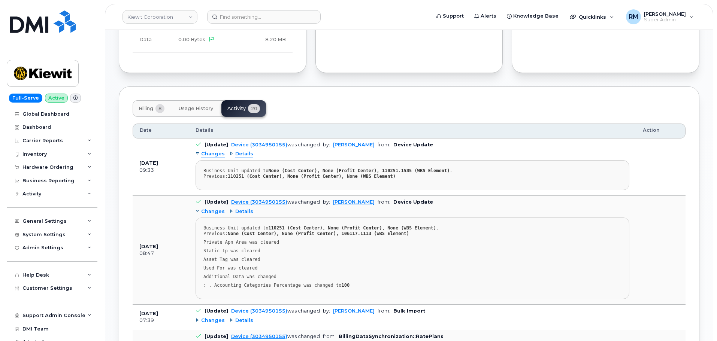  Describe the element at coordinates (345, 285) in the screenshot. I see `strong: 100` at that location.